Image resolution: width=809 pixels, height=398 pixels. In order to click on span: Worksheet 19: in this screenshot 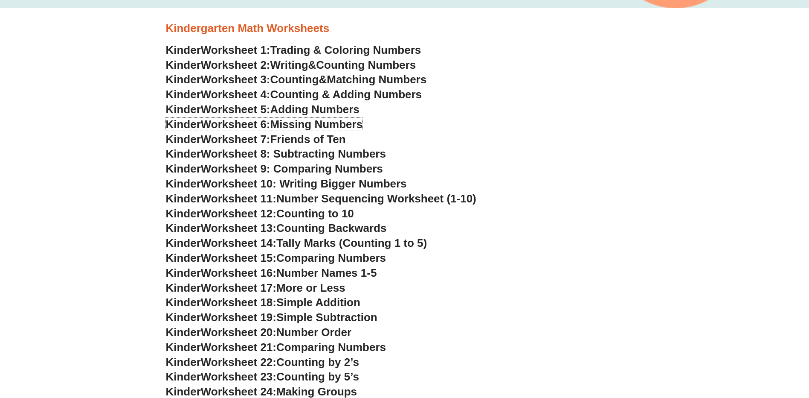, I will do `click(238, 317)`.